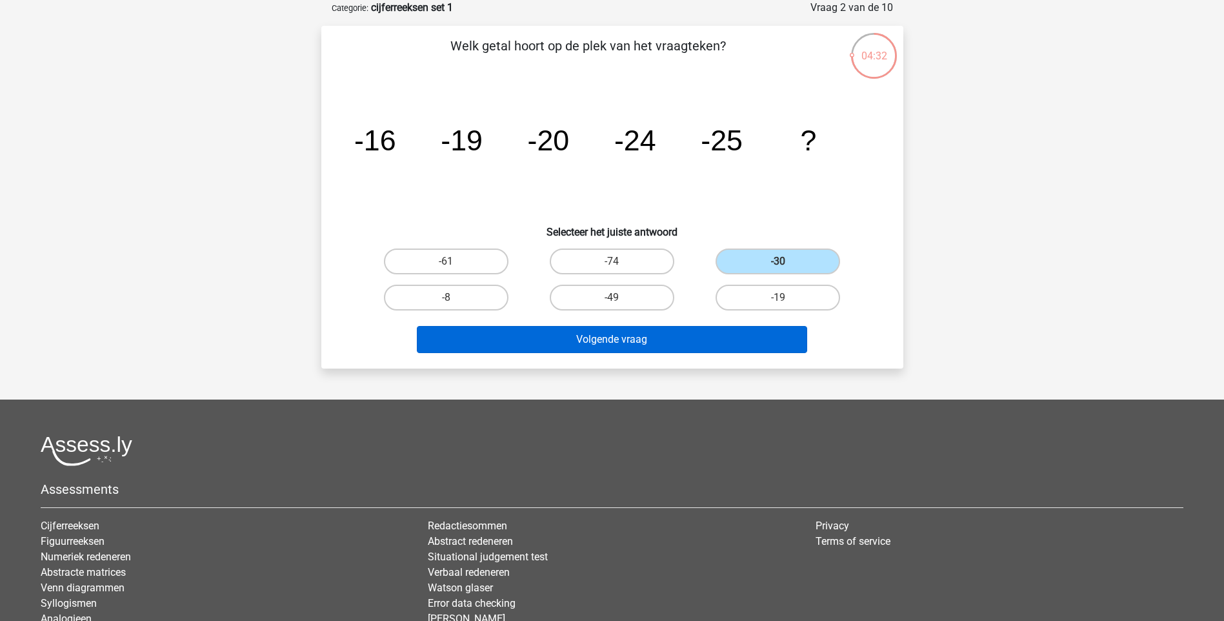  Describe the element at coordinates (548, 140) in the screenshot. I see `tspan: -20` at that location.